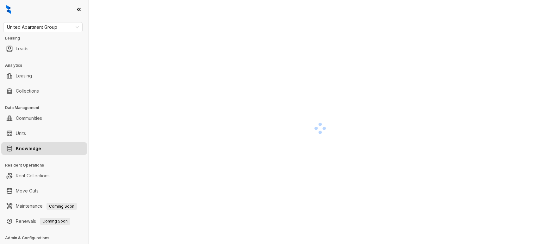 This screenshot has width=540, height=244. I want to click on a: Rent Collections, so click(33, 176).